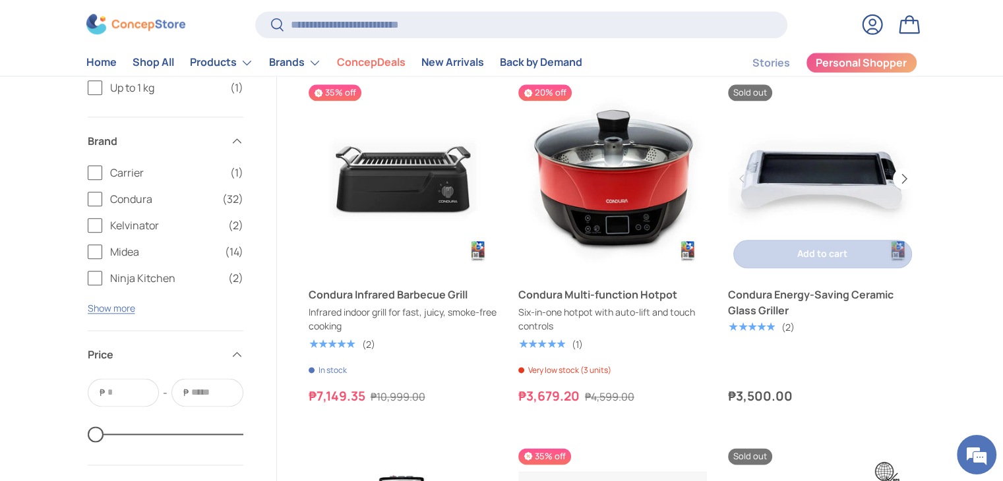 The width and height of the screenshot is (1003, 481). Describe the element at coordinates (153, 63) in the screenshot. I see `a: Shop All` at that location.